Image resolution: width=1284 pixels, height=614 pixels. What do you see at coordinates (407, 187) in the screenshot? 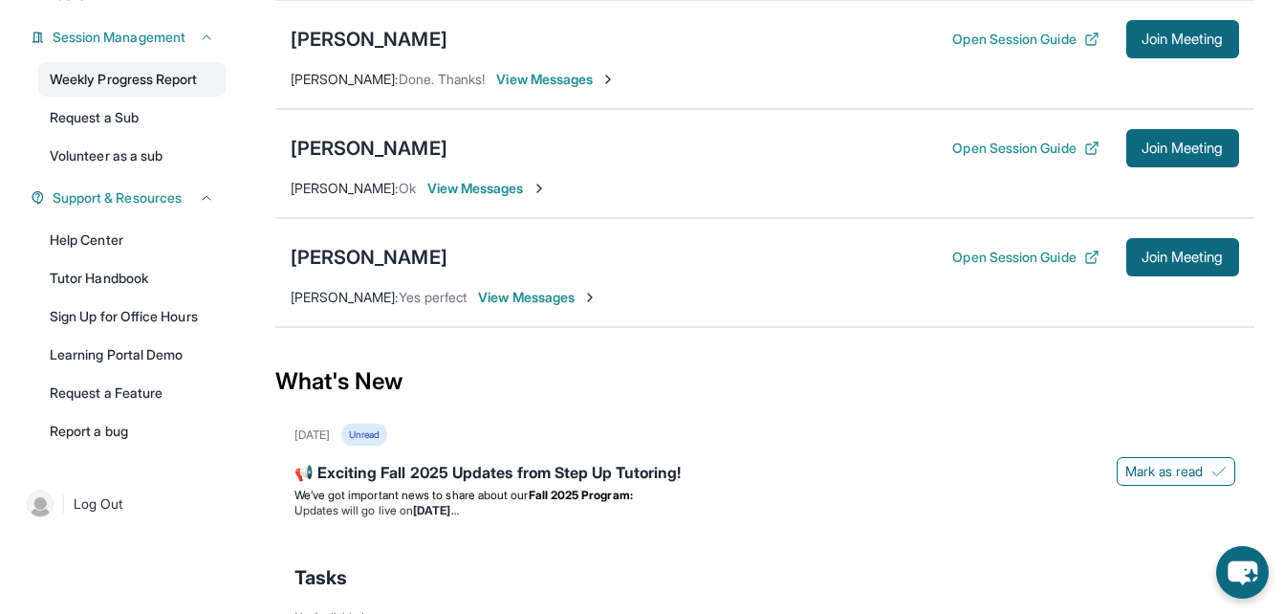
I see `span: Ok` at bounding box center [407, 187].